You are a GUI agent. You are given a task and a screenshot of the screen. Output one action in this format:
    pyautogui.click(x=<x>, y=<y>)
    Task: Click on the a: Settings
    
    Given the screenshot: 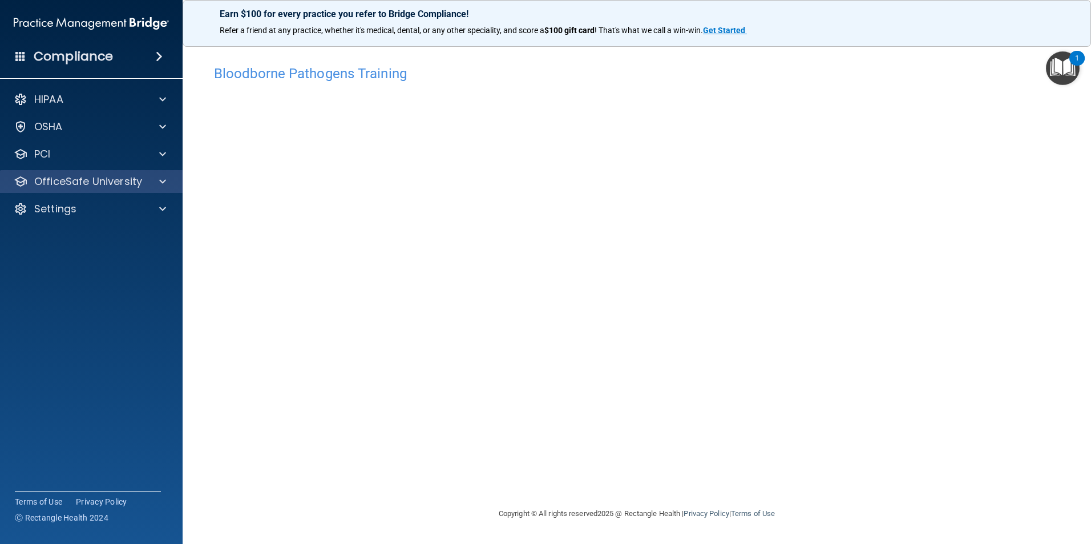 What is the action you would take?
    pyautogui.click(x=90, y=209)
    